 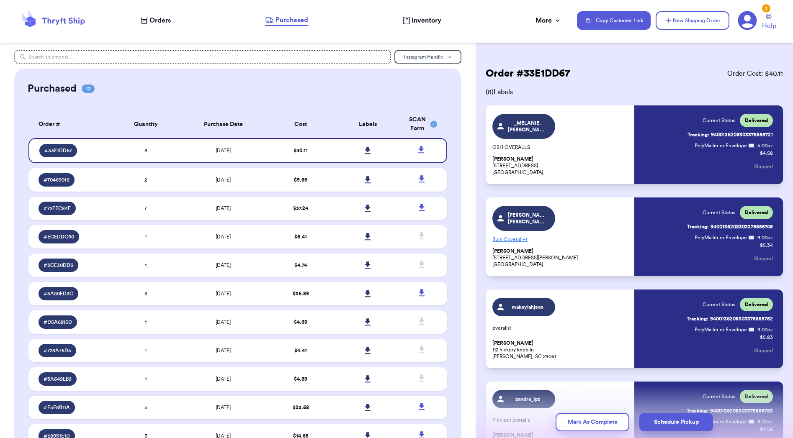 What do you see at coordinates (301, 265) in the screenshot?
I see `span: $ 4.74` at bounding box center [301, 265].